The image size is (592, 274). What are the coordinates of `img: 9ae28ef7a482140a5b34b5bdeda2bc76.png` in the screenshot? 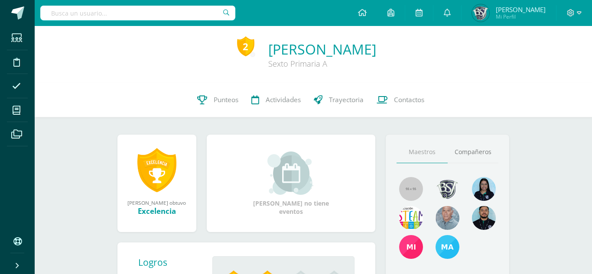 It's located at (447, 247).